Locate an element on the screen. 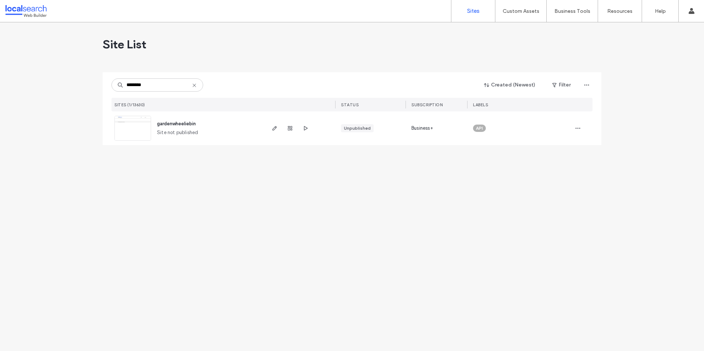  span: Help is located at coordinates (24, 8).